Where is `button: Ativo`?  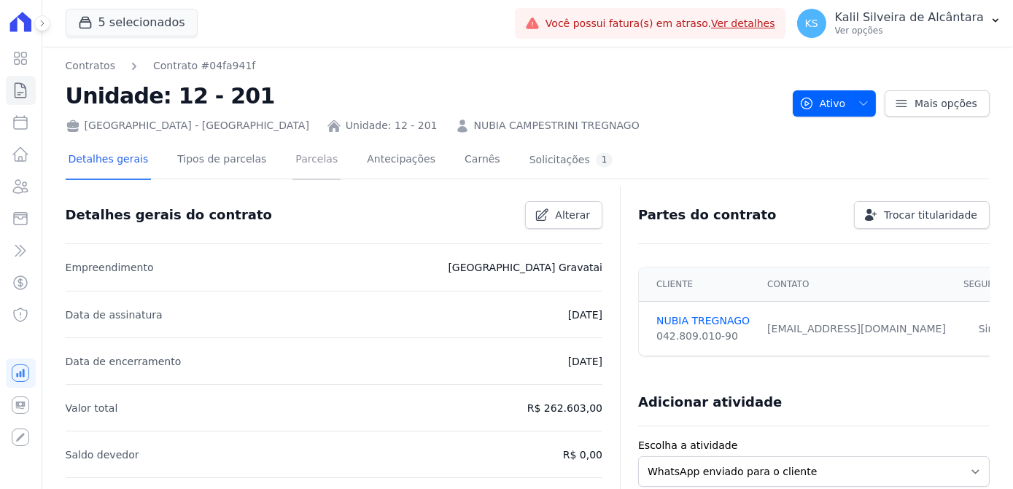
button: Ativo is located at coordinates (834, 104).